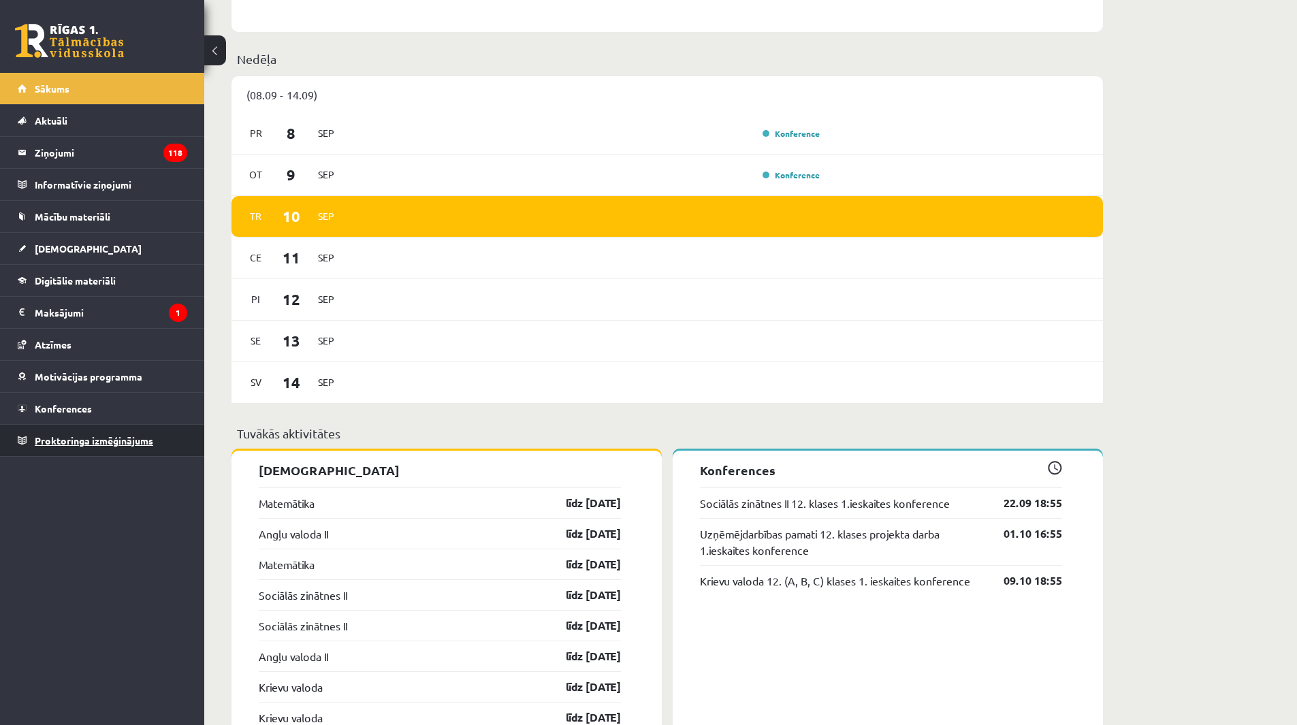 This screenshot has height=725, width=1297. Describe the element at coordinates (291, 299) in the screenshot. I see `span: 12` at that location.